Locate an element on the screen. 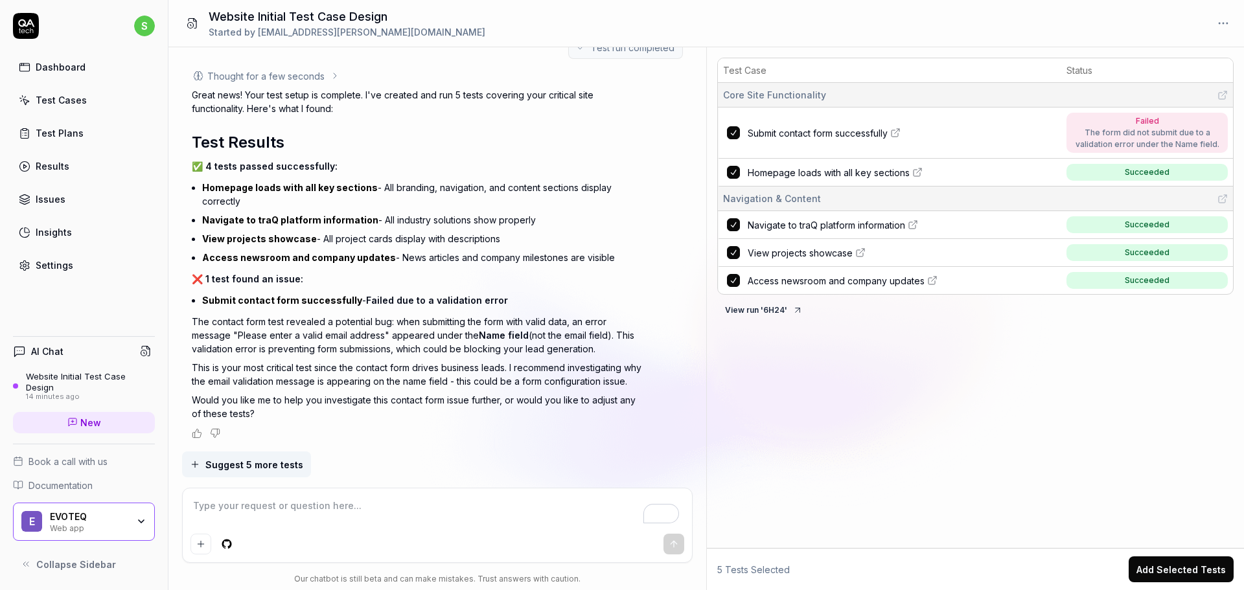 The height and width of the screenshot is (590, 1244). span: Test run completed is located at coordinates (632, 47).